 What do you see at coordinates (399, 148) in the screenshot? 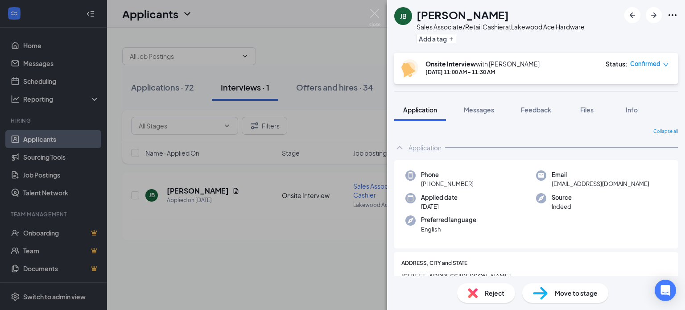
I see `svg: ChevronUp` at bounding box center [399, 148].